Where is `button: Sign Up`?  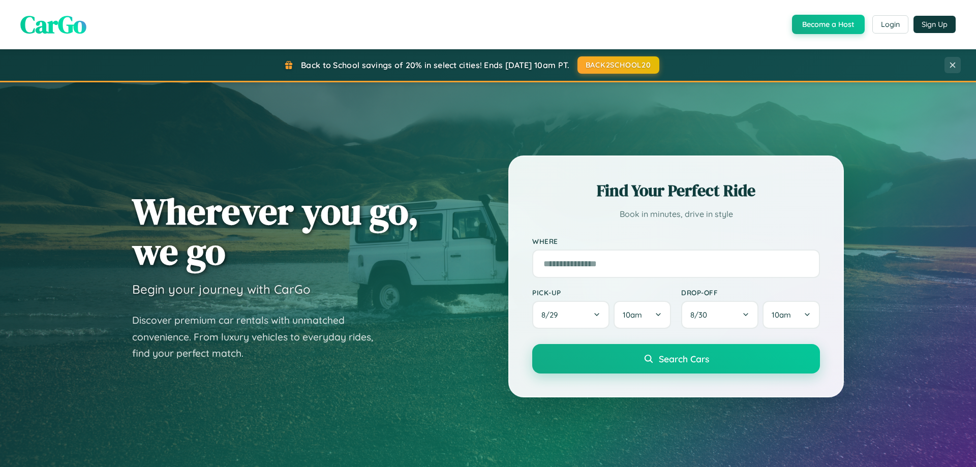 button: Sign Up is located at coordinates (934, 24).